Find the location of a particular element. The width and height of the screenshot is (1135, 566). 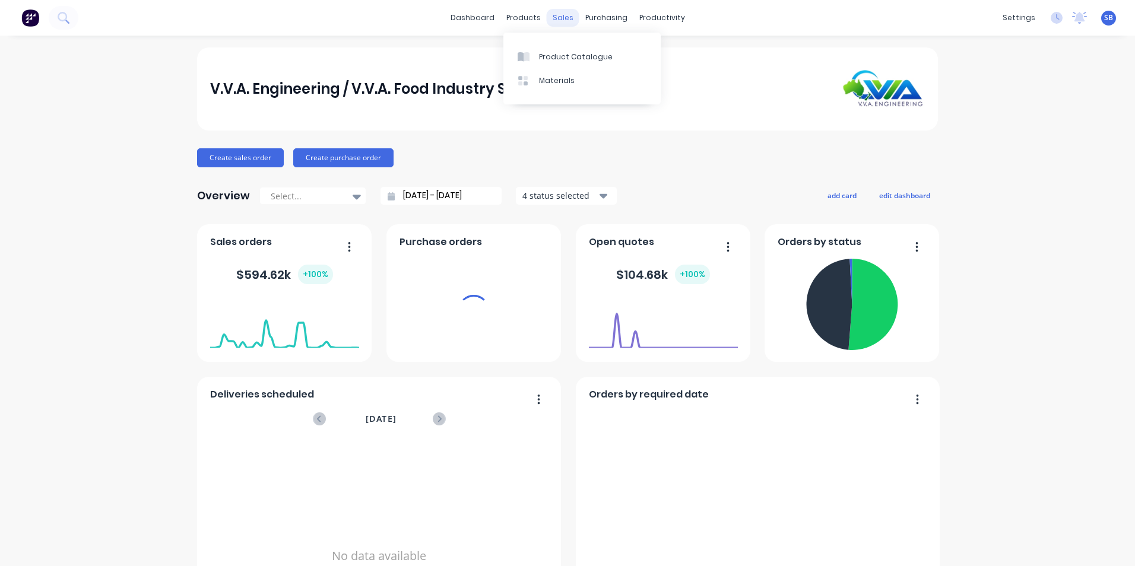

button: 4 status selected is located at coordinates (566, 196).